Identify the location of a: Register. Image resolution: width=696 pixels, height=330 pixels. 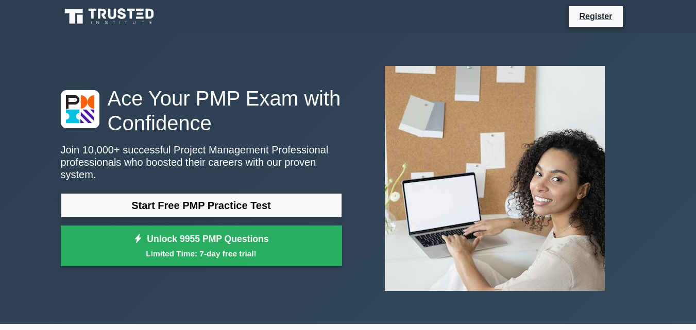
(595, 16).